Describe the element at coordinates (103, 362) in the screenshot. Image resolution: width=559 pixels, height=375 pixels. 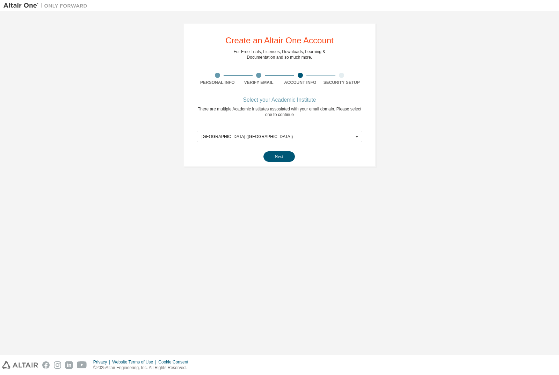
I see `div: Privacy` at that location.